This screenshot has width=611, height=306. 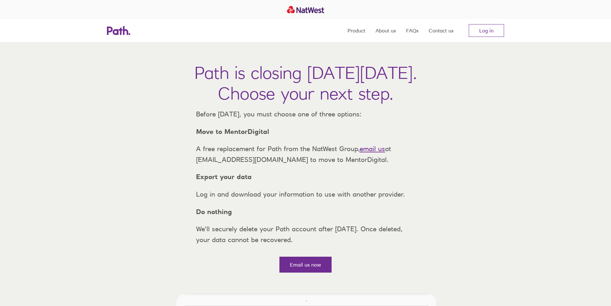 I want to click on a: Contact us, so click(x=441, y=31).